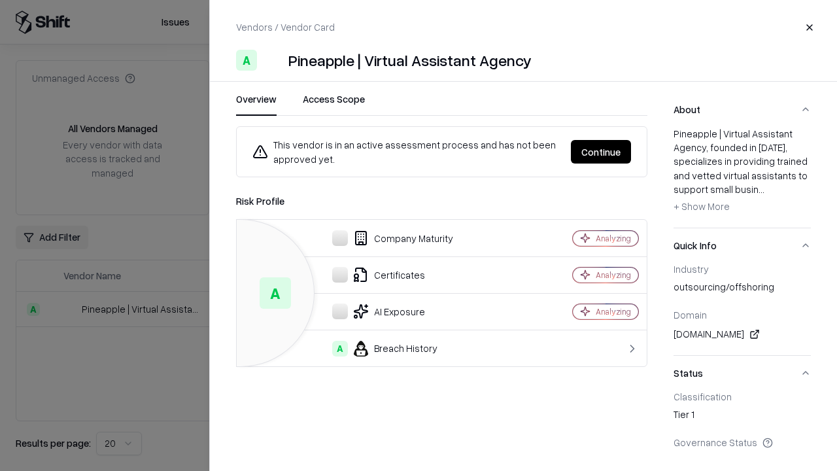 The height and width of the screenshot is (471, 837). Describe the element at coordinates (742, 109) in the screenshot. I see `button: About` at that location.